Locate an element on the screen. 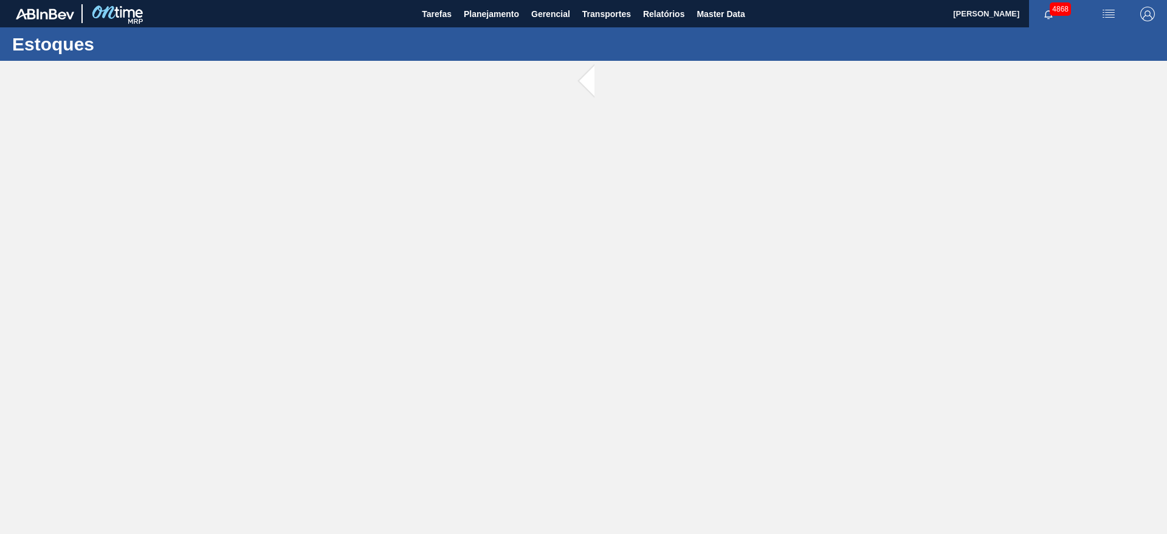 This screenshot has height=534, width=1167. span: Relatórios is located at coordinates (664, 14).